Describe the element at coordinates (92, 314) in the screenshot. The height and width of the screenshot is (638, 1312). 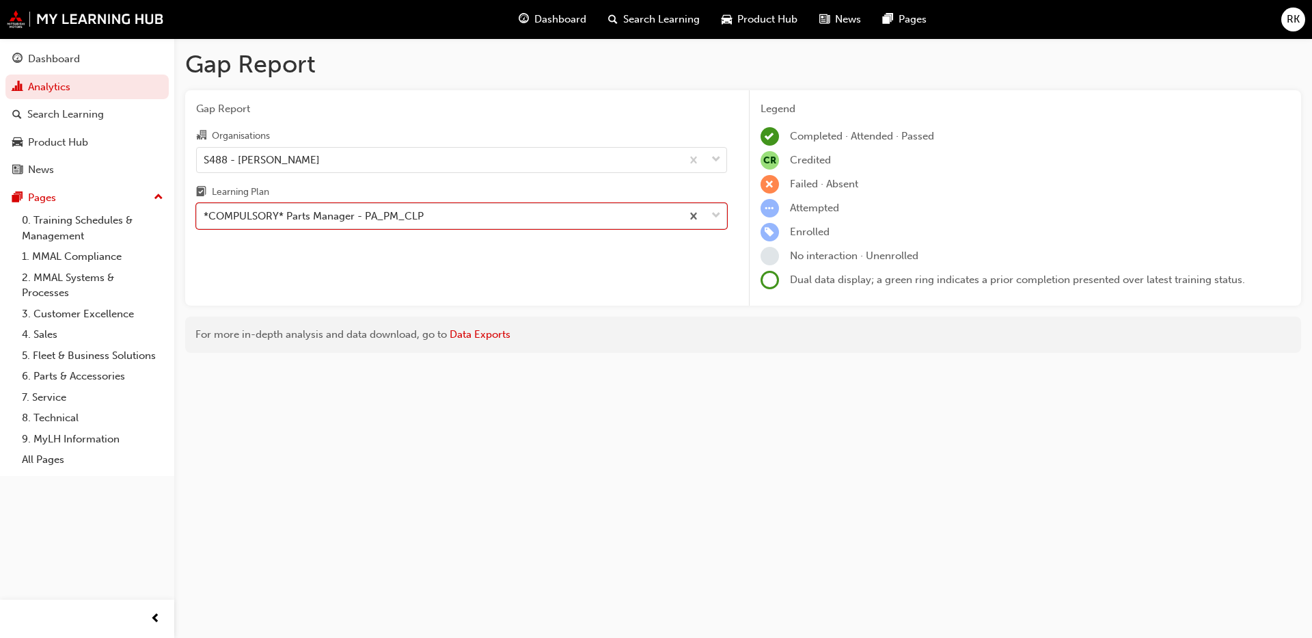
I see `a: 3. Customer Excellence` at that location.